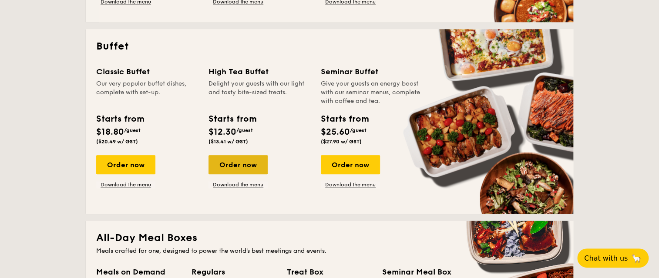 The height and width of the screenshot is (278, 659). I want to click on h2: Buffet, so click(329, 47).